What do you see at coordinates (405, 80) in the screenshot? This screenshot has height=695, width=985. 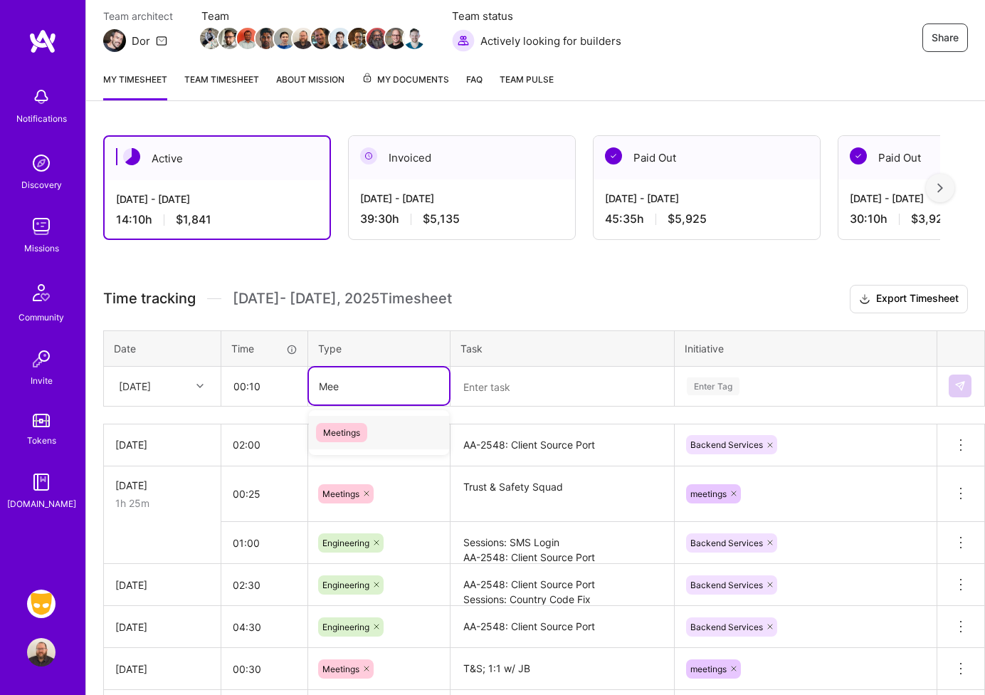 I see `span: My Documents` at bounding box center [405, 80].